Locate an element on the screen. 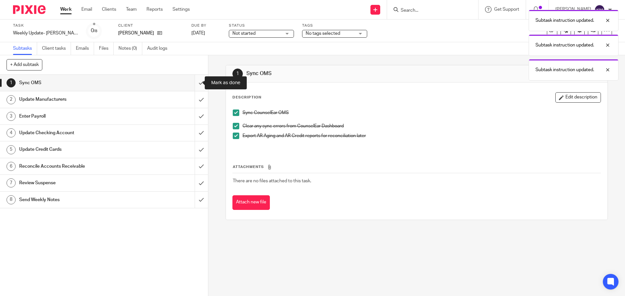 This screenshot has width=625, height=296. div: 6 is located at coordinates (11, 167).